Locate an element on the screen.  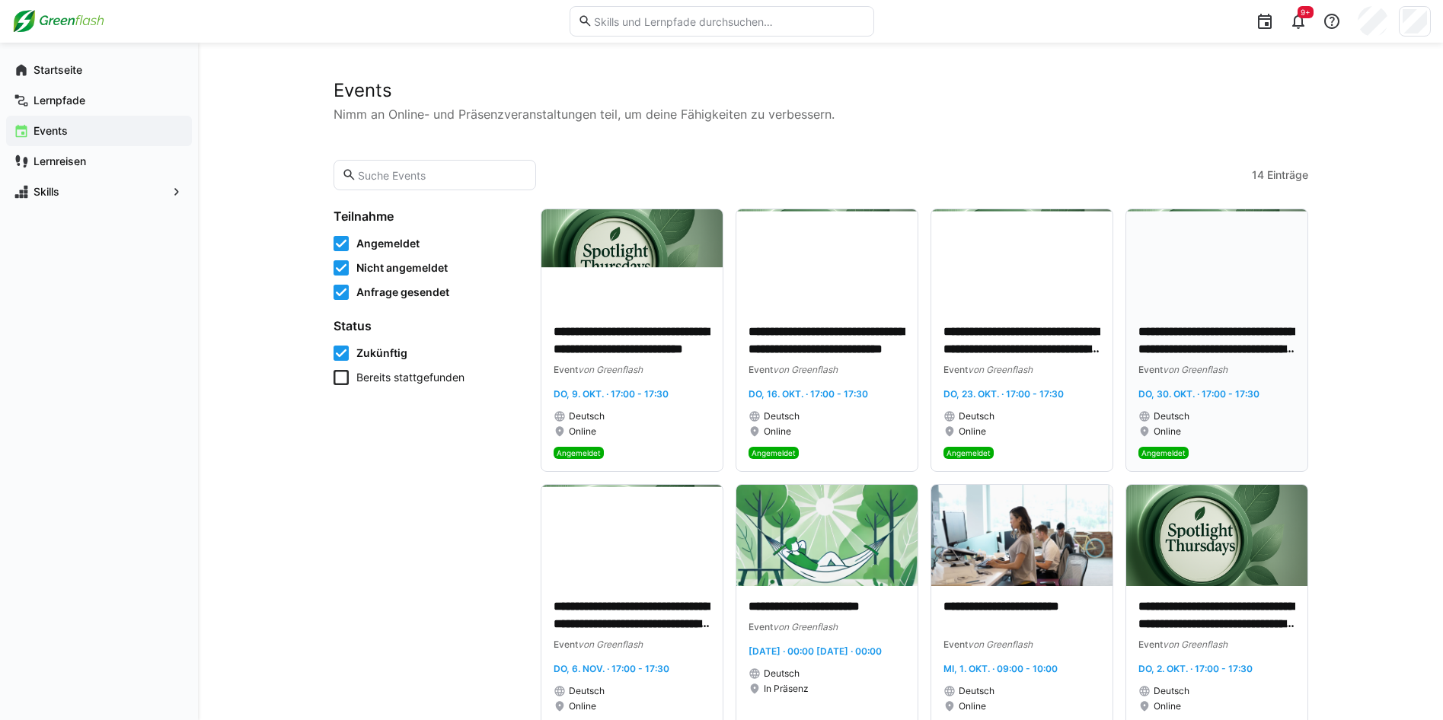
span: Do, 2. Okt. · 17:00 - 17:30 is located at coordinates (1195, 668).